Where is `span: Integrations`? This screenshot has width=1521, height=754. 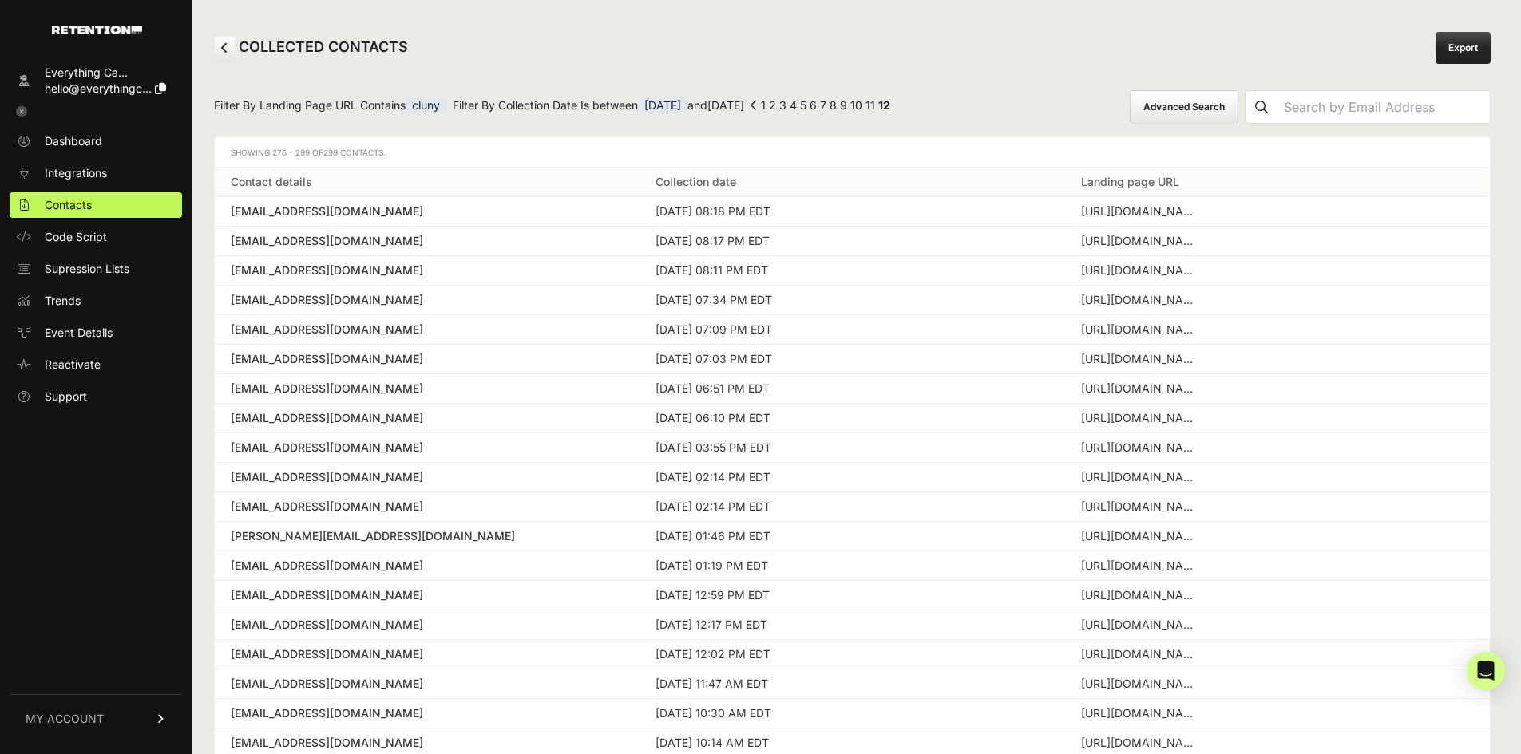 span: Integrations is located at coordinates (76, 173).